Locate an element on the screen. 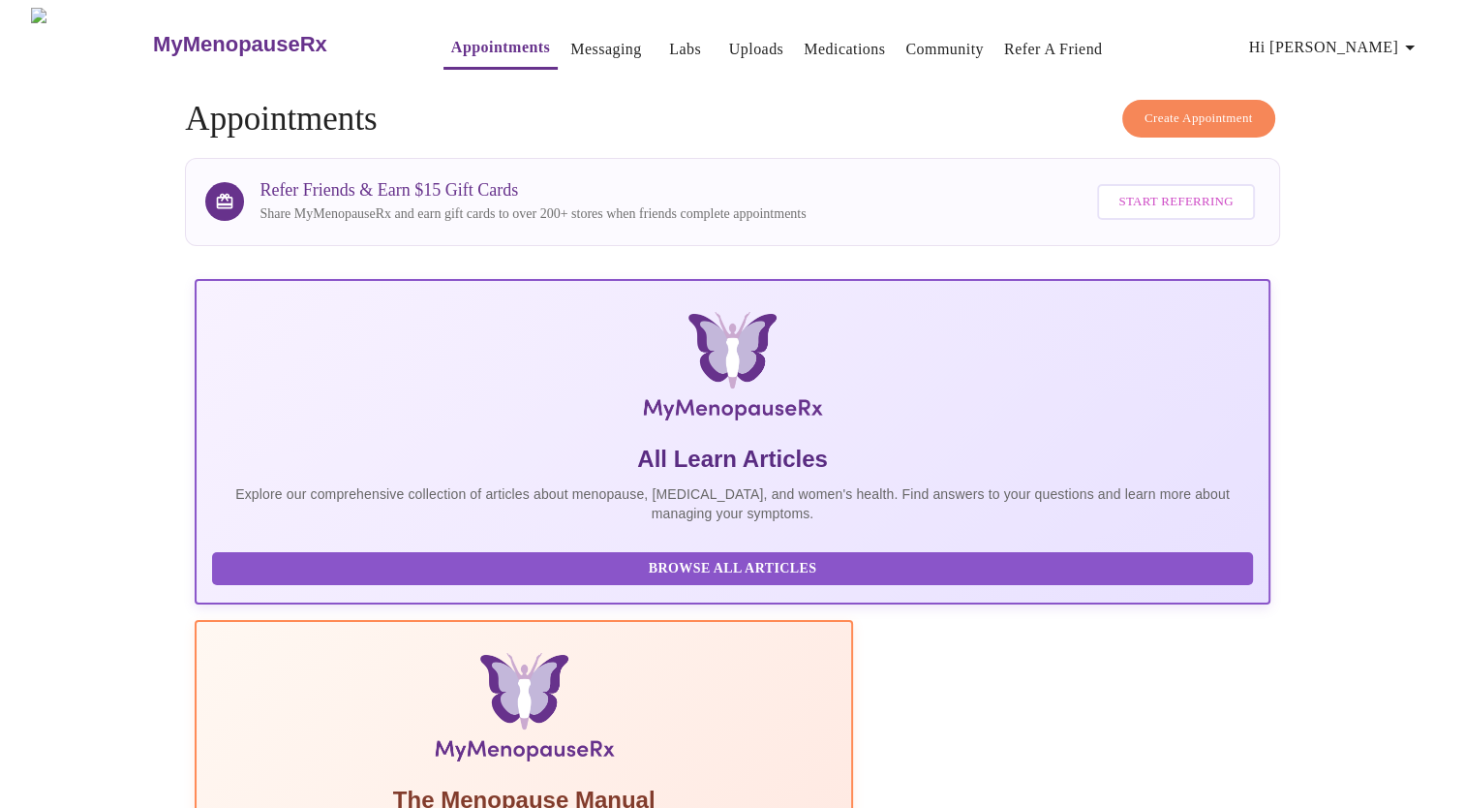 This screenshot has height=808, width=1465. button: Start Referring is located at coordinates (1176, 201).